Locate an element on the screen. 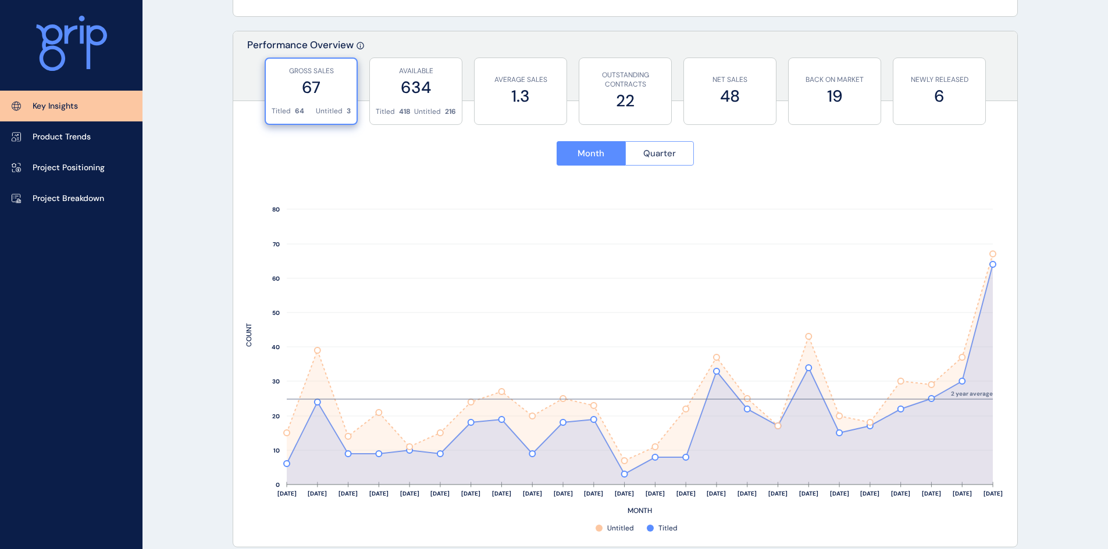 The height and width of the screenshot is (549, 1108). p: Product Trends is located at coordinates (62, 137).